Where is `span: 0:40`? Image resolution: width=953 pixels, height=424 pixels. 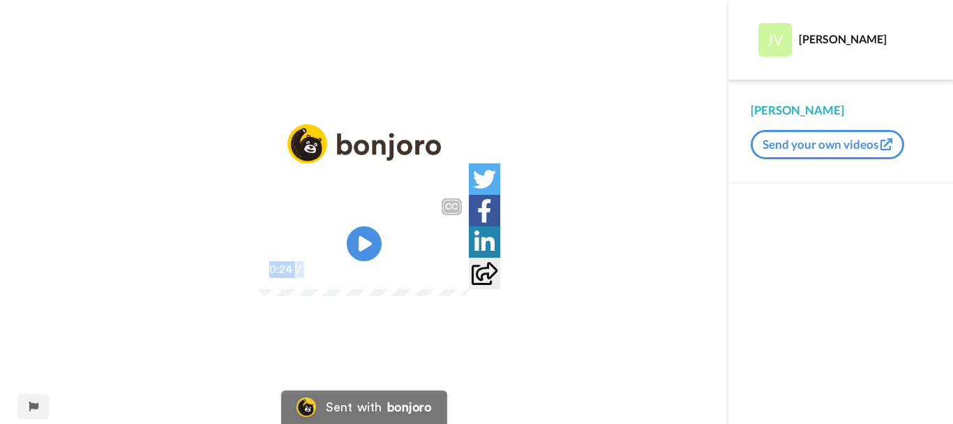 span: 0:40 is located at coordinates (316, 269).